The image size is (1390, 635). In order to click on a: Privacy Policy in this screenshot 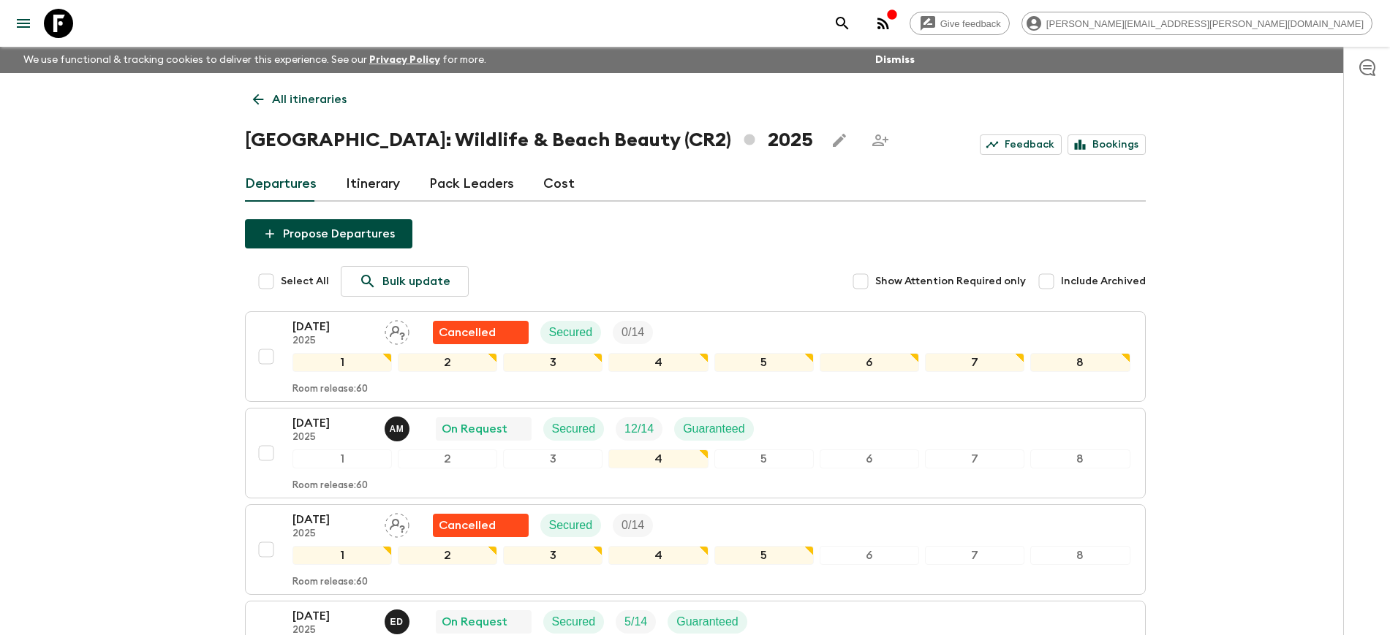, I will do `click(404, 60)`.